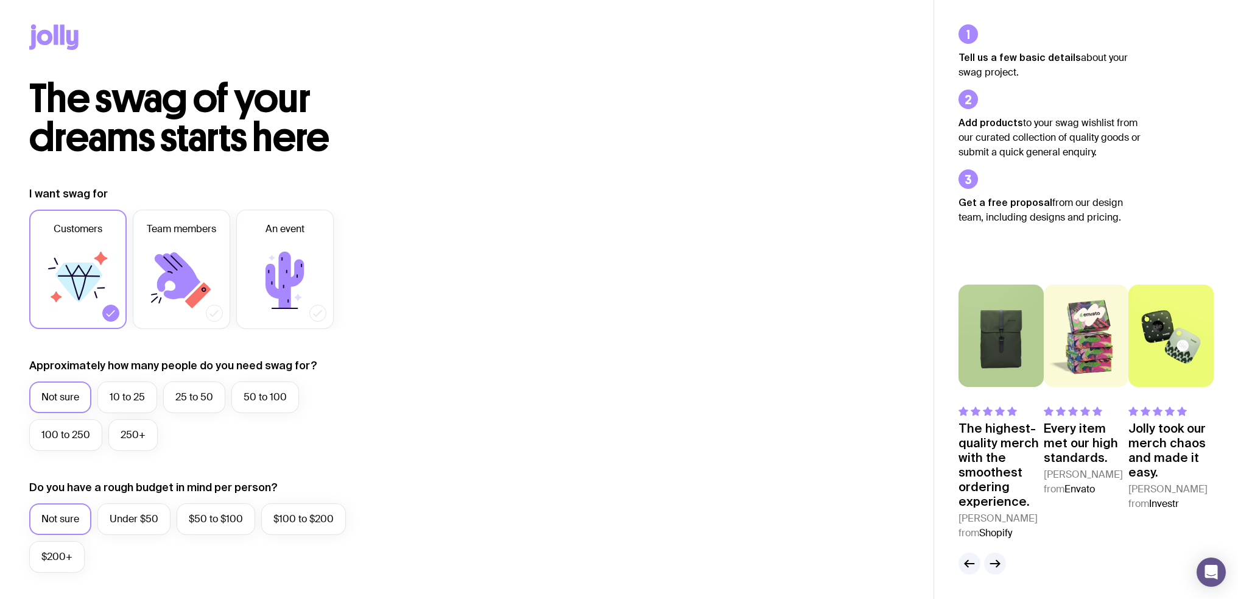 This screenshot has width=1238, height=599. Describe the element at coordinates (1050, 137) in the screenshot. I see `p: to your swag wishlist from our curated collection of quality goods or submit a quick general enqu...` at that location.